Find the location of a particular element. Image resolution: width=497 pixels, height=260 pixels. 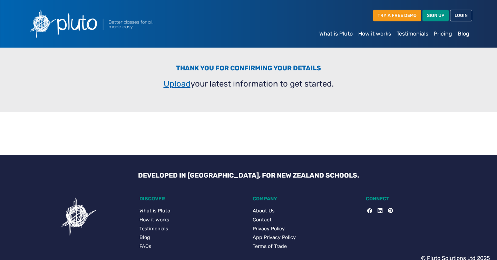

h5: CONNECT is located at coordinates (418, 199).